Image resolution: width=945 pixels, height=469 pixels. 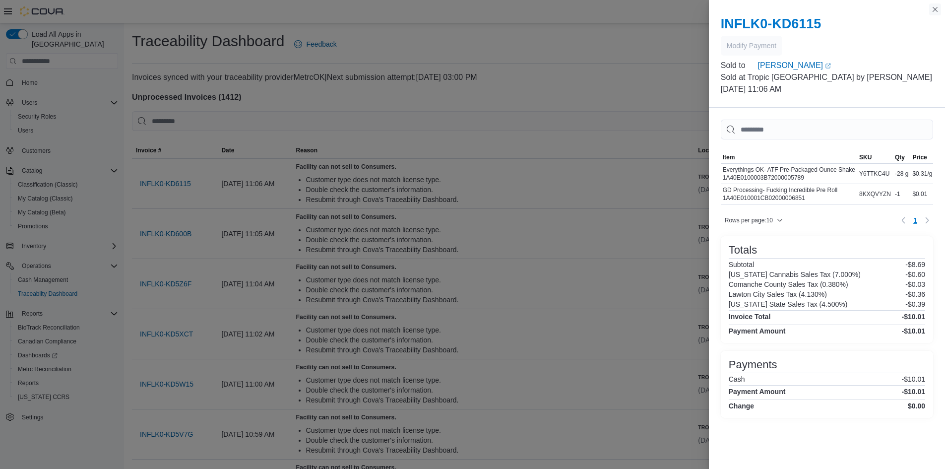 What do you see at coordinates (729, 157) in the screenshot?
I see `span: Item` at bounding box center [729, 157].